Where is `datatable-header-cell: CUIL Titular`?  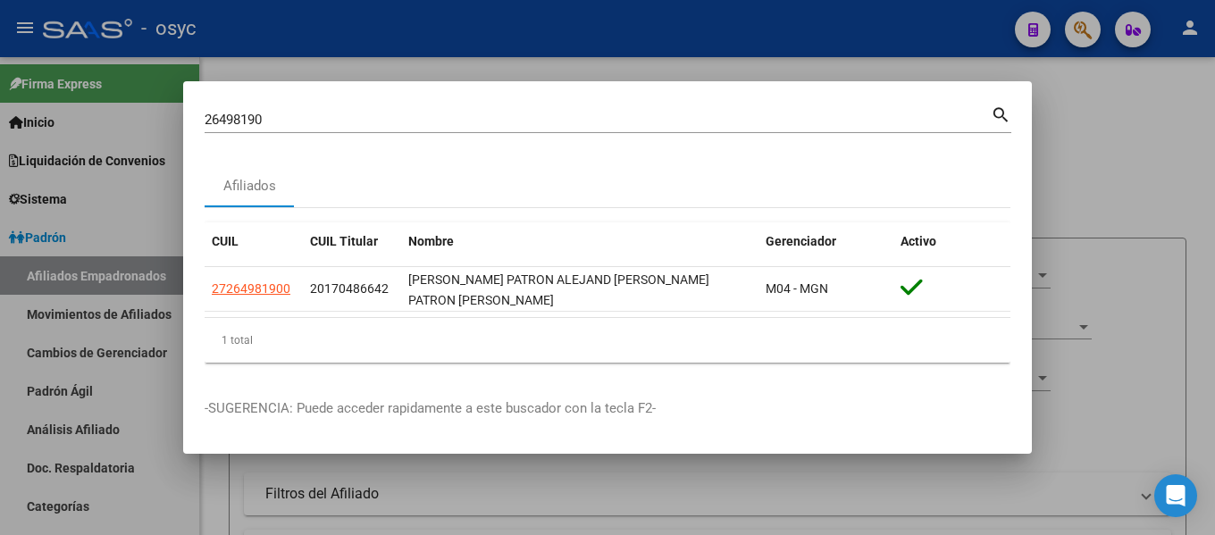 datatable-header-cell: CUIL Titular is located at coordinates (352, 241).